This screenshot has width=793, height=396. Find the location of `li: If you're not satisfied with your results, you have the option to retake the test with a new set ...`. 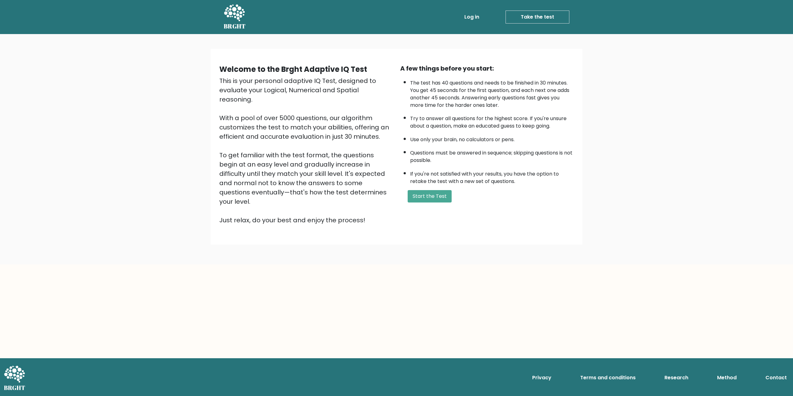

li: If you're not satisfied with your results, you have the option to retake the test with a new set ... is located at coordinates (492, 176).